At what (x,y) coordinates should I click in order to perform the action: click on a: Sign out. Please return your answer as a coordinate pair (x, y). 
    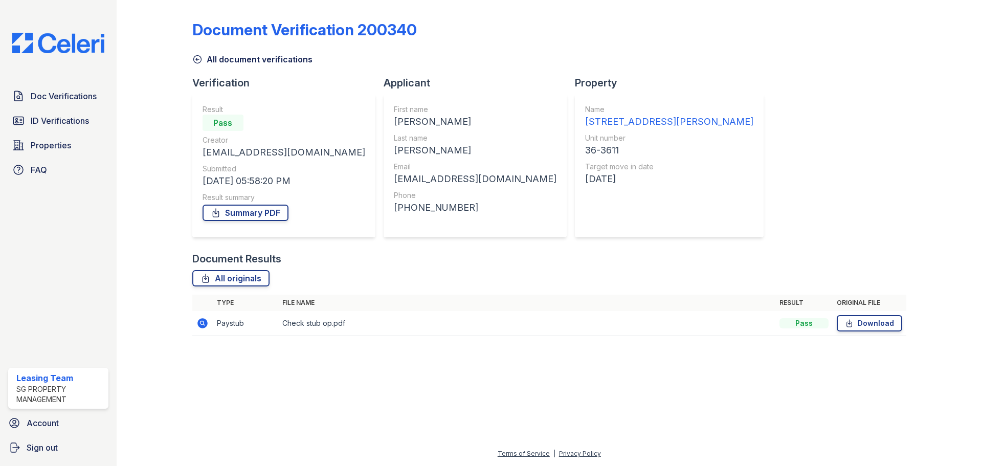
    Looking at the image, I should click on (58, 447).